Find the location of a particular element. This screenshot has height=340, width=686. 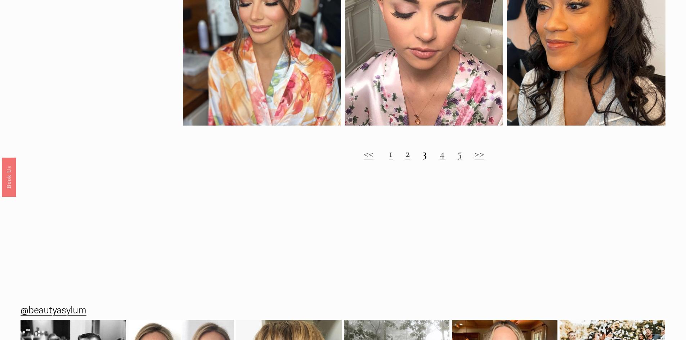

strong: 3 is located at coordinates (425, 153).